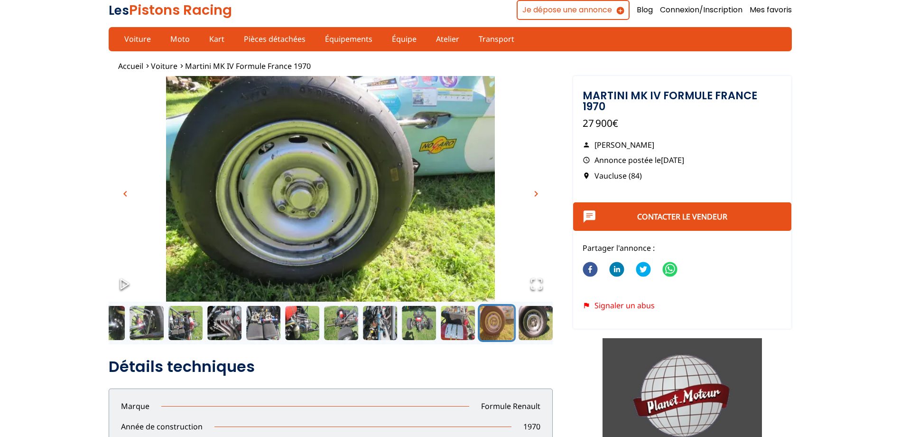 The image size is (900, 437). What do you see at coordinates (180, 39) in the screenshot?
I see `a: Moto` at bounding box center [180, 39].